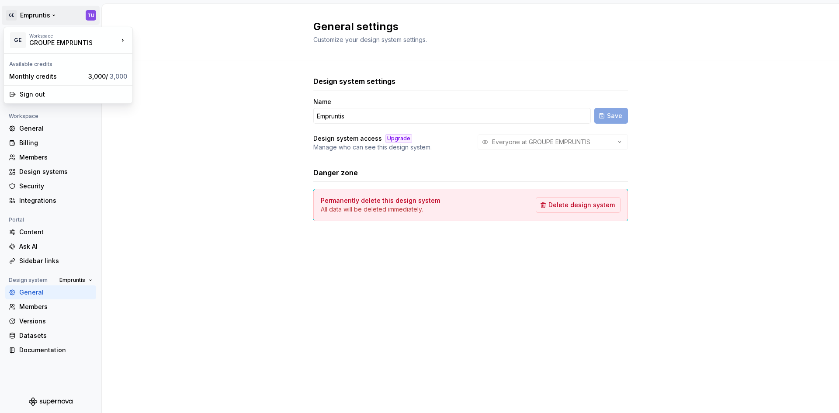 This screenshot has height=413, width=839. I want to click on div: Monthly credits, so click(47, 77).